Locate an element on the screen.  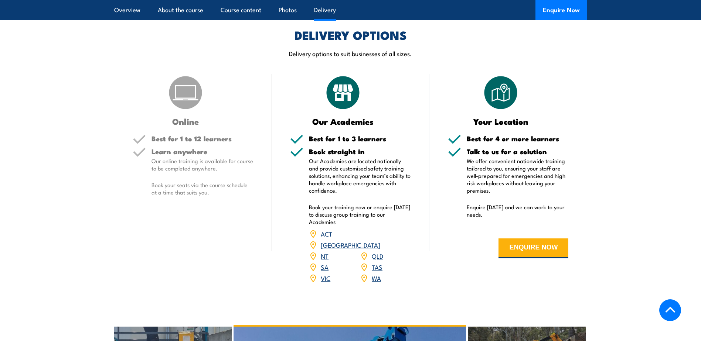
h3: Your Location is located at coordinates (501, 121).